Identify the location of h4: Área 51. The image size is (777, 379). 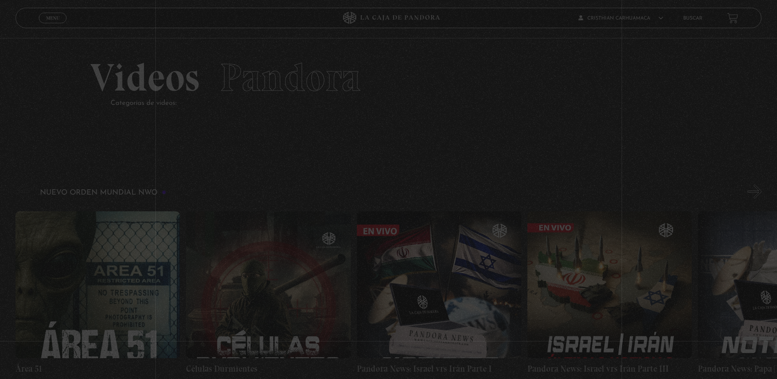
(97, 369).